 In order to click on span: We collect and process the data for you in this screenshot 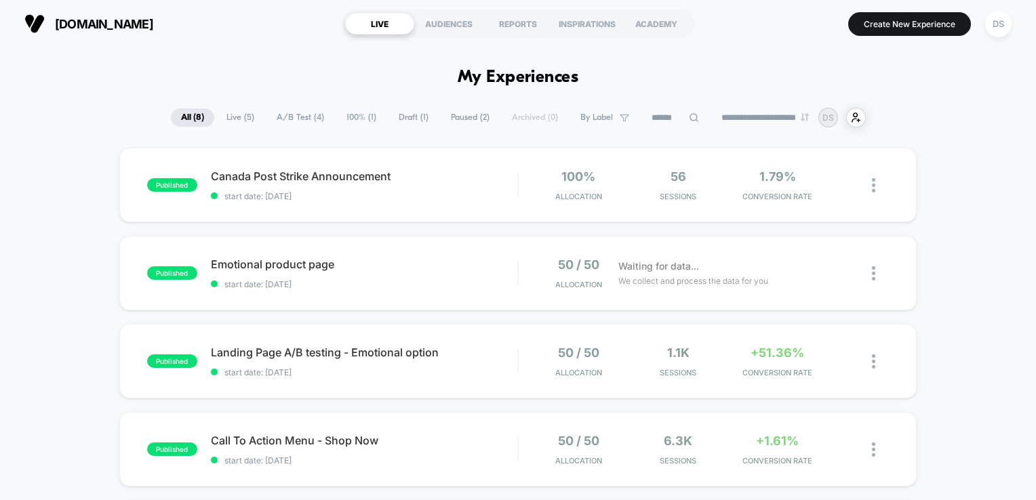, I will do `click(693, 281)`.